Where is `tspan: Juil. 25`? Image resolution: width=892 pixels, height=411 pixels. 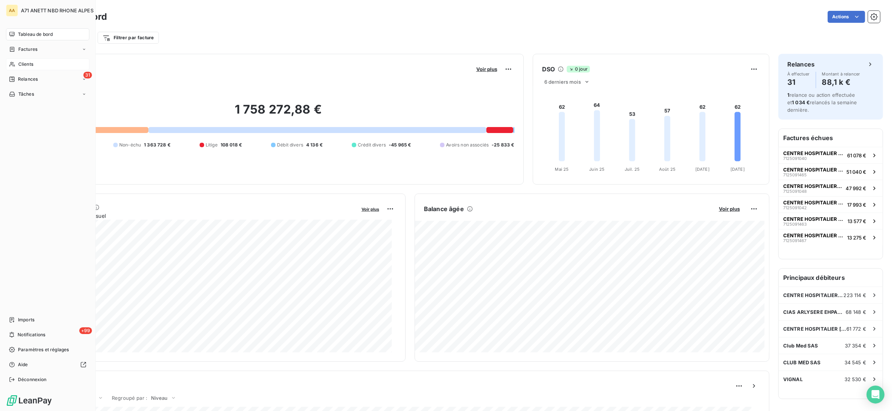 tspan: Juil. 25 is located at coordinates (632, 169).